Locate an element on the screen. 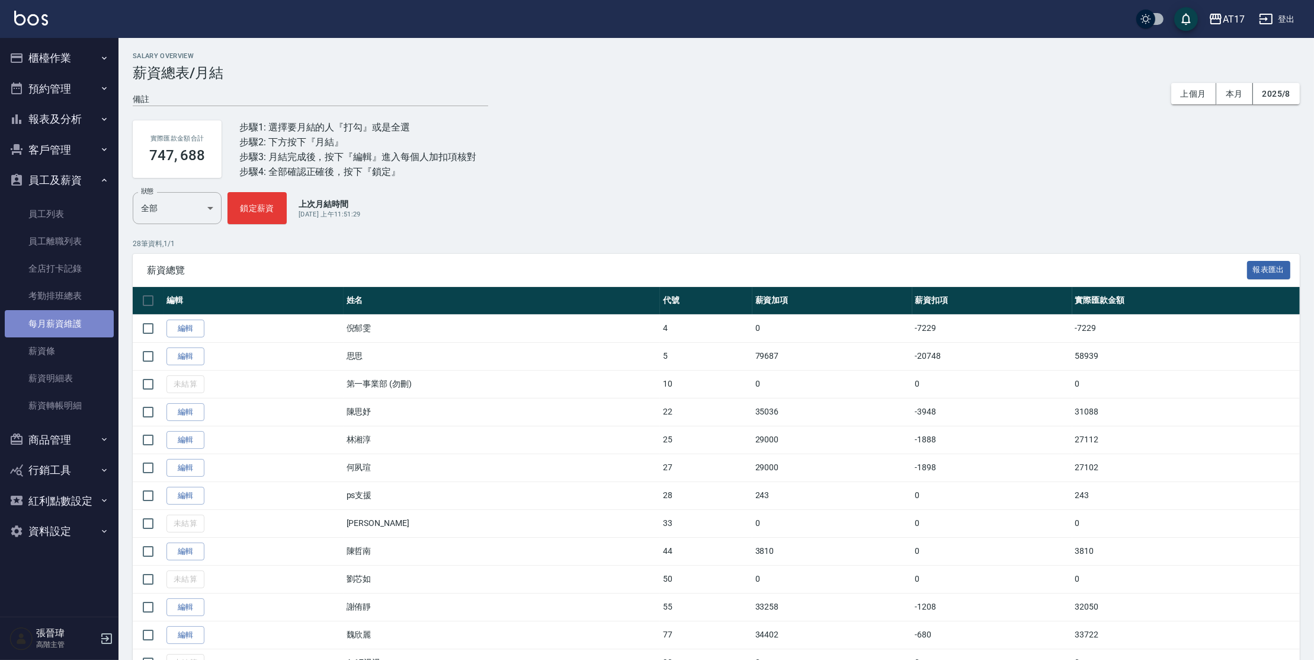 This screenshot has width=1314, height=660. button: 2025/8 is located at coordinates (1276, 94).